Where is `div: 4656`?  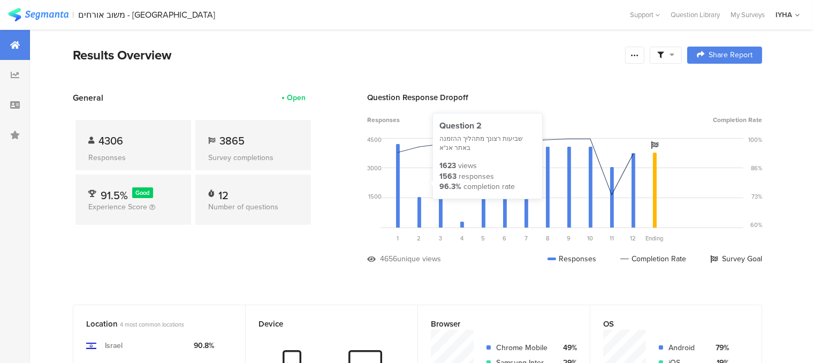 div: 4656 is located at coordinates (388, 258).